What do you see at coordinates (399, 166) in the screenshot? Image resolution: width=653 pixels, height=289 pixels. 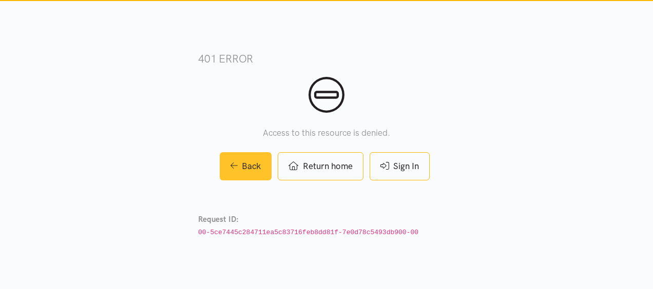 I see `a: Sign In` at bounding box center [399, 166].